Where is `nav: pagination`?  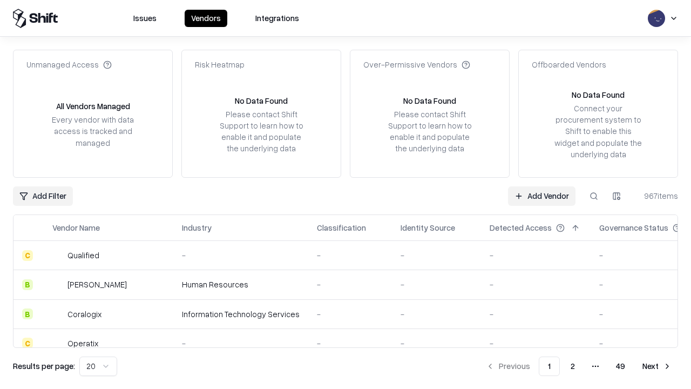 nav: pagination is located at coordinates (579, 366).